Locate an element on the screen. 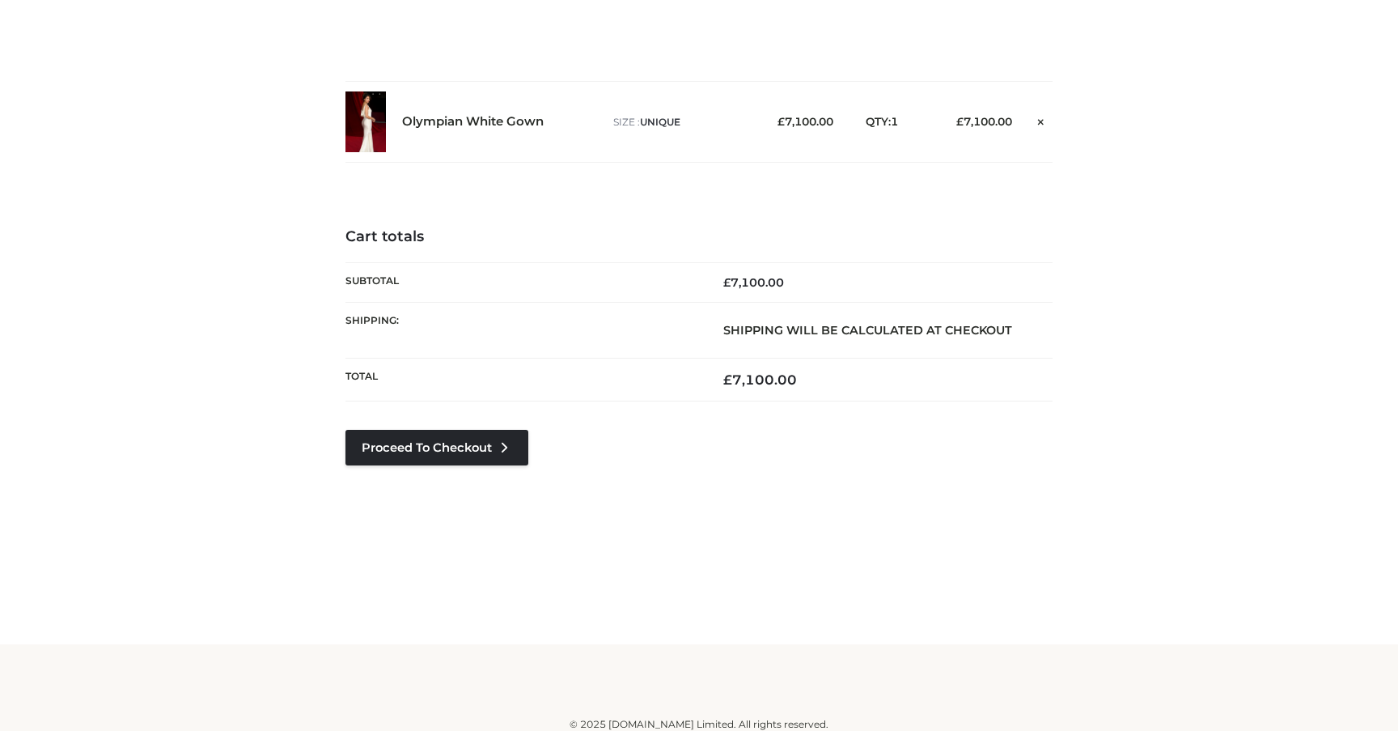 This screenshot has width=1398, height=731. p: size : is located at coordinates (686, 122).